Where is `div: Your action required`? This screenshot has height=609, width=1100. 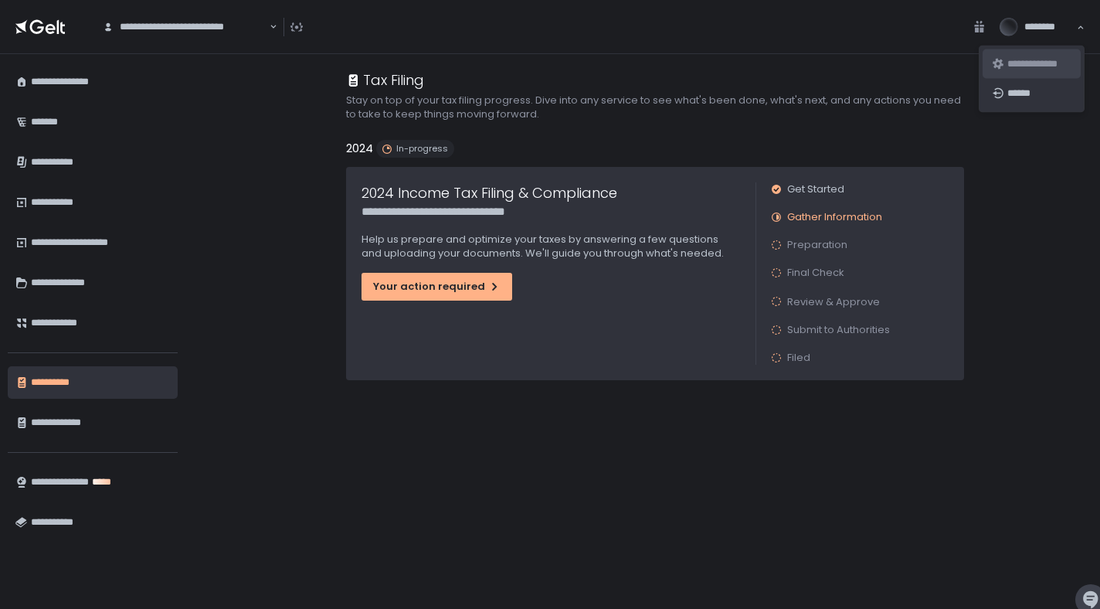
div: Your action required is located at coordinates (437, 287).